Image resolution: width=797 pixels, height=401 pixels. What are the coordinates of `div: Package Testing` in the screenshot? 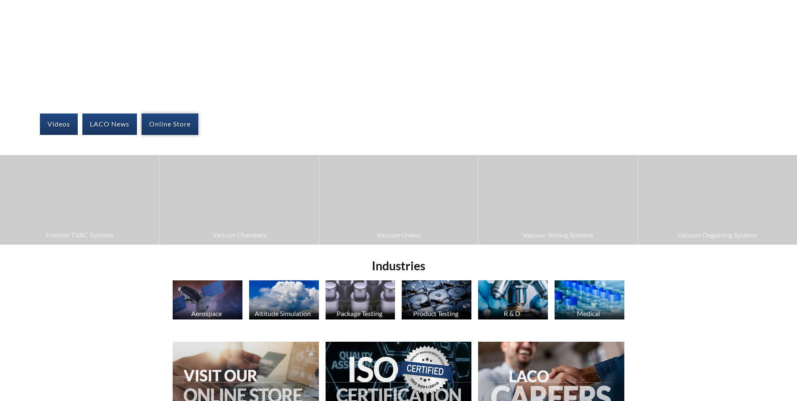 It's located at (359, 313).